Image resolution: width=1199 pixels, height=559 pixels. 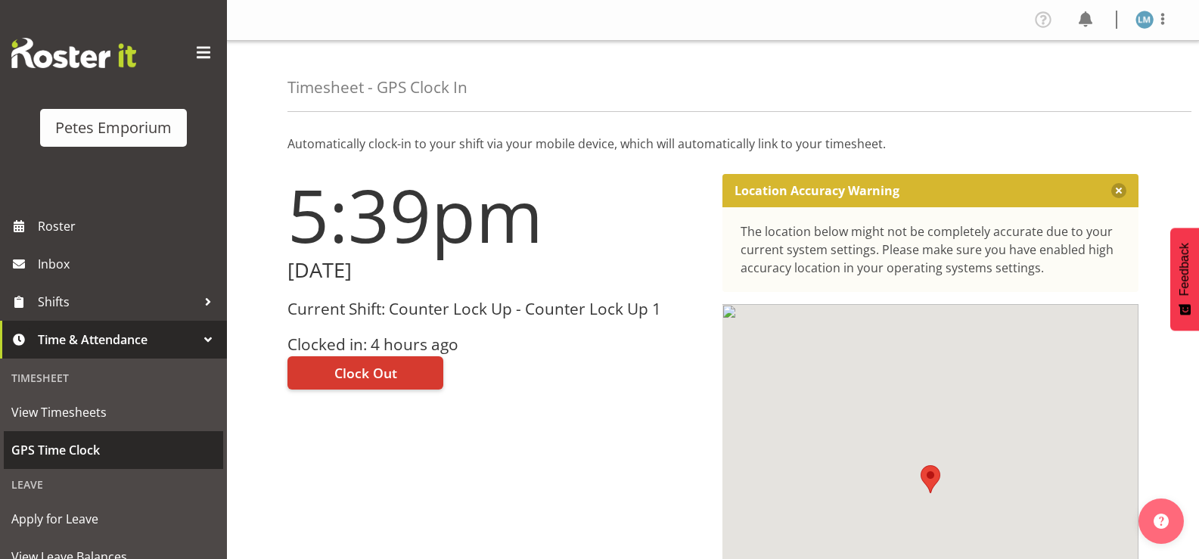 What do you see at coordinates (495, 215) in the screenshot?
I see `h1: 5:39pm` at bounding box center [495, 215].